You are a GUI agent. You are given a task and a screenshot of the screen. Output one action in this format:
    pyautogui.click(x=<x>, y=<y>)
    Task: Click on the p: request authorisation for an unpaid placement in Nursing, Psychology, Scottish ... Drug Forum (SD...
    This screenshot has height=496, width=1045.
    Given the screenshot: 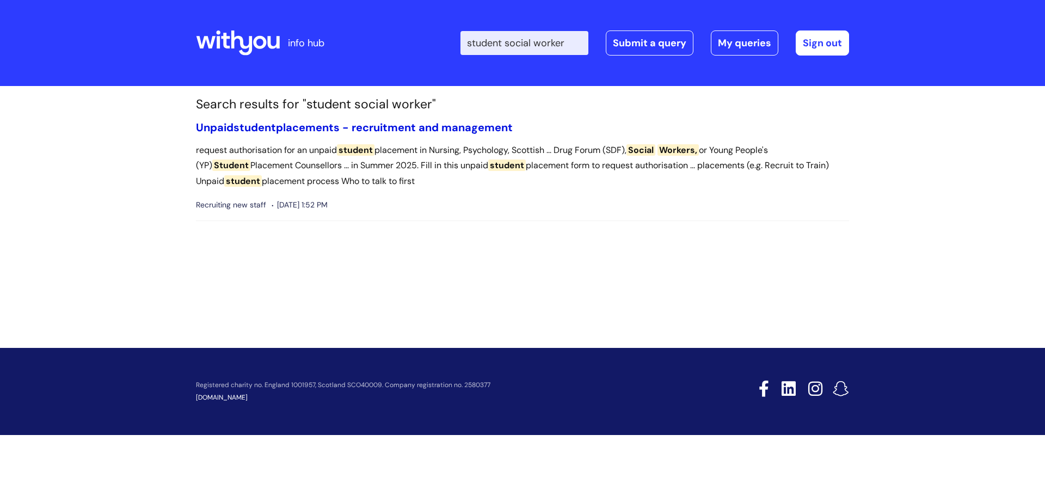 What is the action you would take?
    pyautogui.click(x=523, y=166)
    